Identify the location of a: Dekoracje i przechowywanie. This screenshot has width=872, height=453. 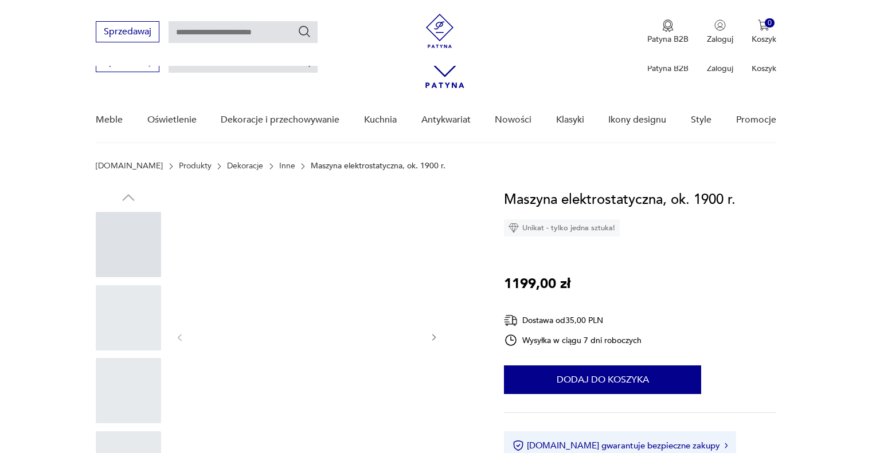
(280, 120).